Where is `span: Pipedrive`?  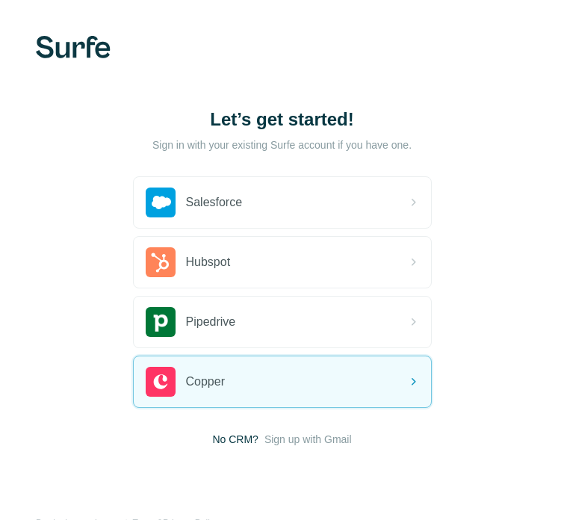
span: Pipedrive is located at coordinates (211, 322).